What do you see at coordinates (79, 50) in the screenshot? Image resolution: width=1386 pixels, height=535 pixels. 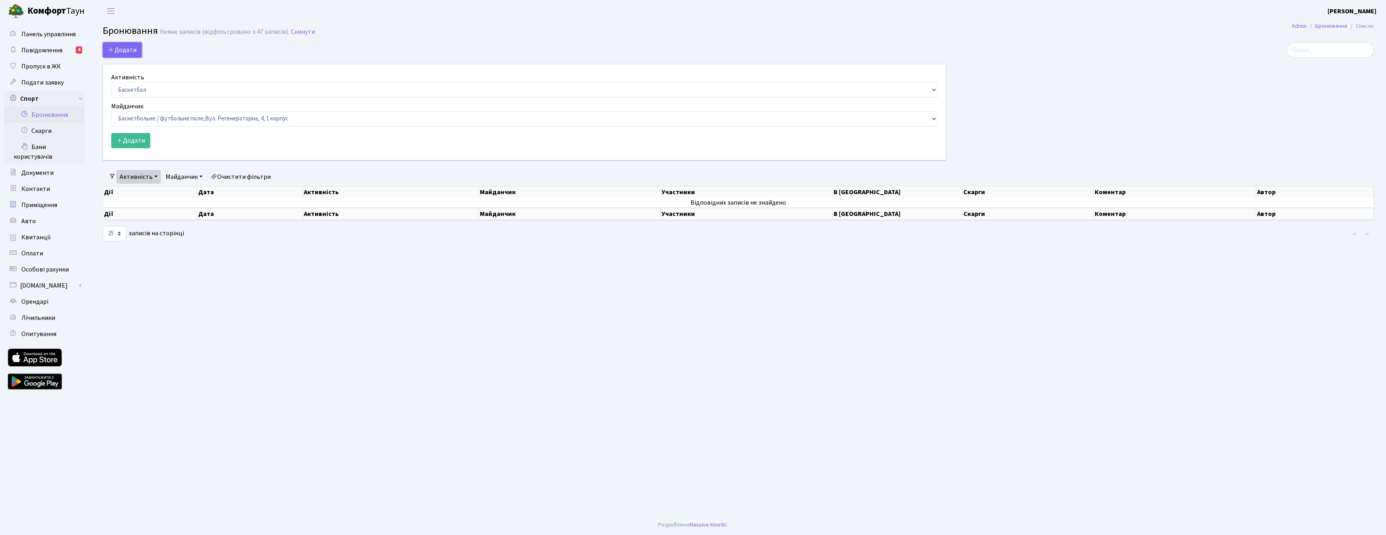 I see `div: 4` at bounding box center [79, 50].